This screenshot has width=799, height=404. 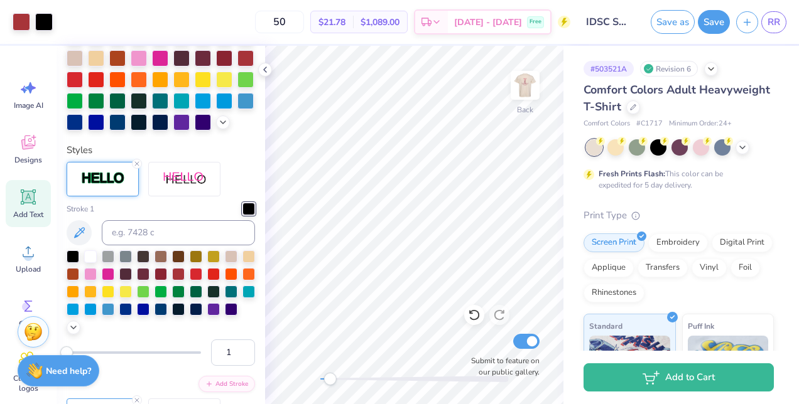 I want to click on span: Free, so click(x=535, y=22).